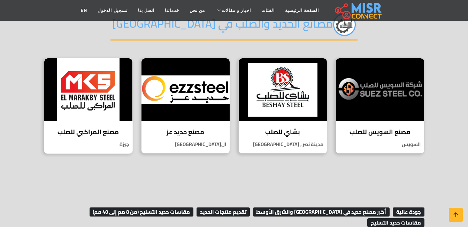 This screenshot has height=227, width=468. I want to click on a: اتصل بنا, so click(146, 10).